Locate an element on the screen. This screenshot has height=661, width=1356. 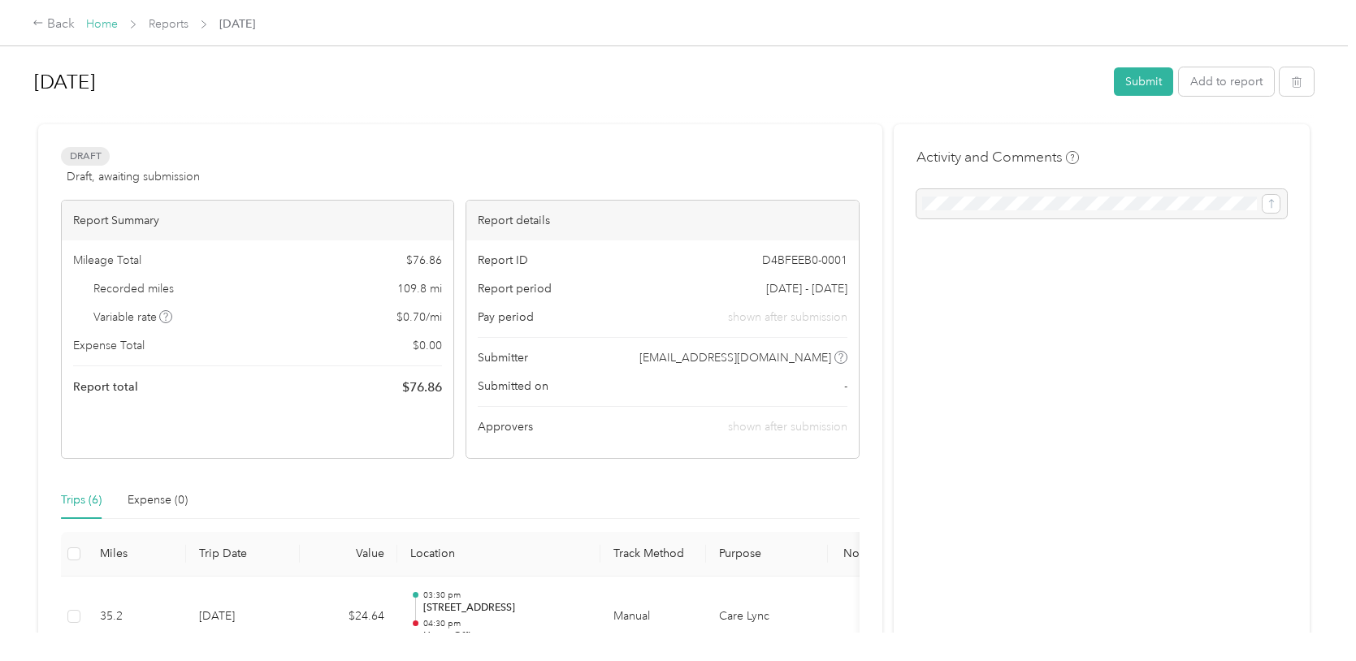
div: Expense (0) is located at coordinates (158, 500).